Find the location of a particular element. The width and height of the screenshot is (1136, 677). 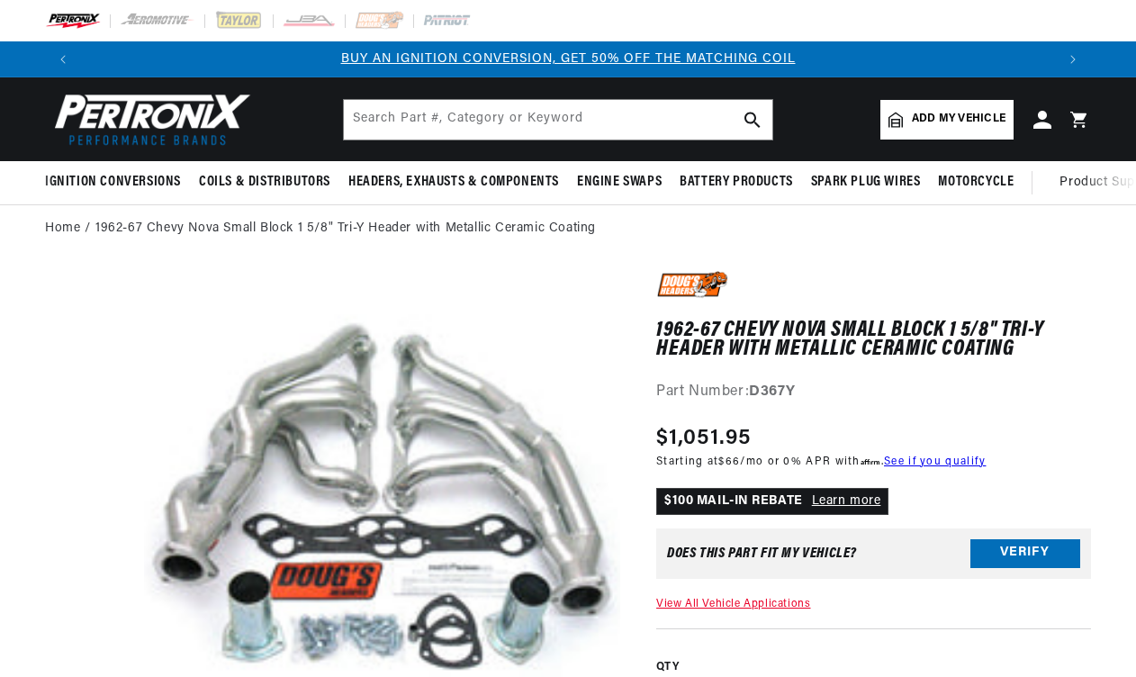

h1: 1962-67 Chevy Nova Small Block 1 5/8" Tri-Y Header with Metallic Ceramic Coating is located at coordinates (873, 339).